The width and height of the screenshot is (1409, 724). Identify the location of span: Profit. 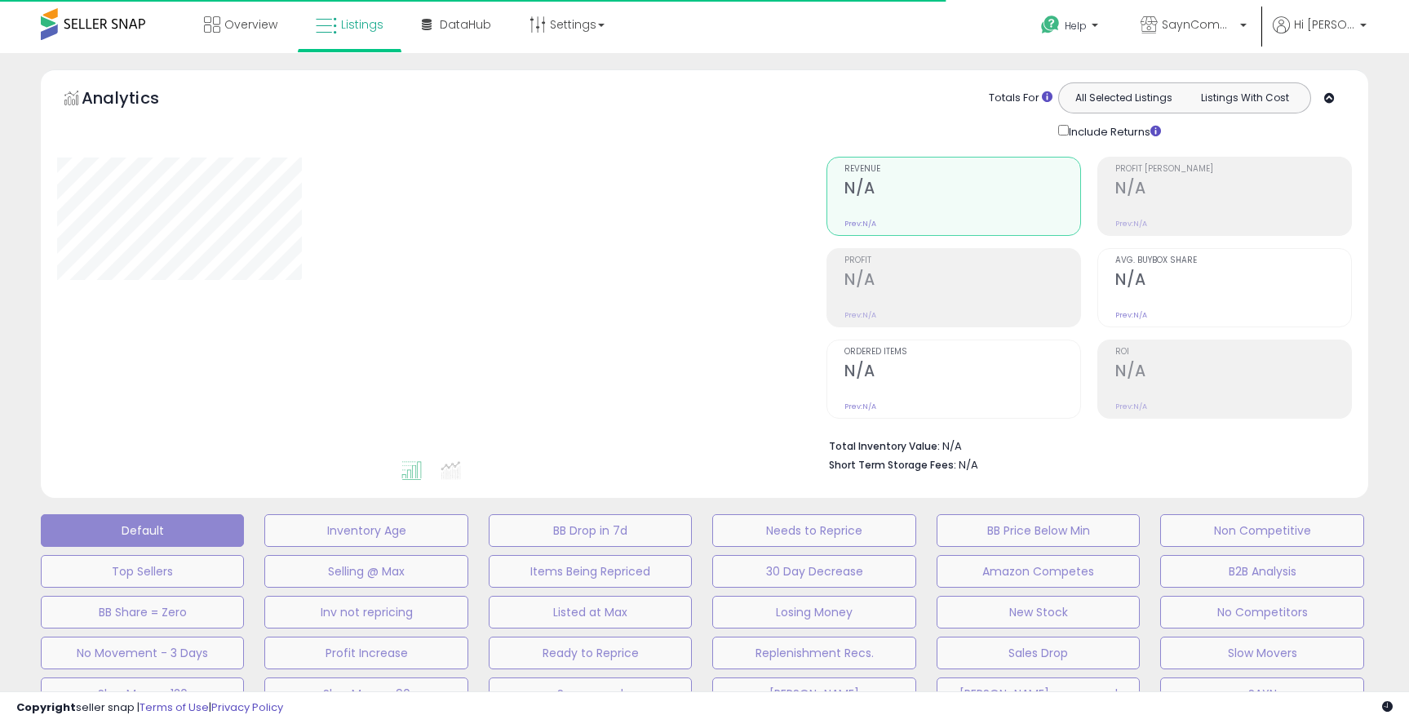
(962, 260).